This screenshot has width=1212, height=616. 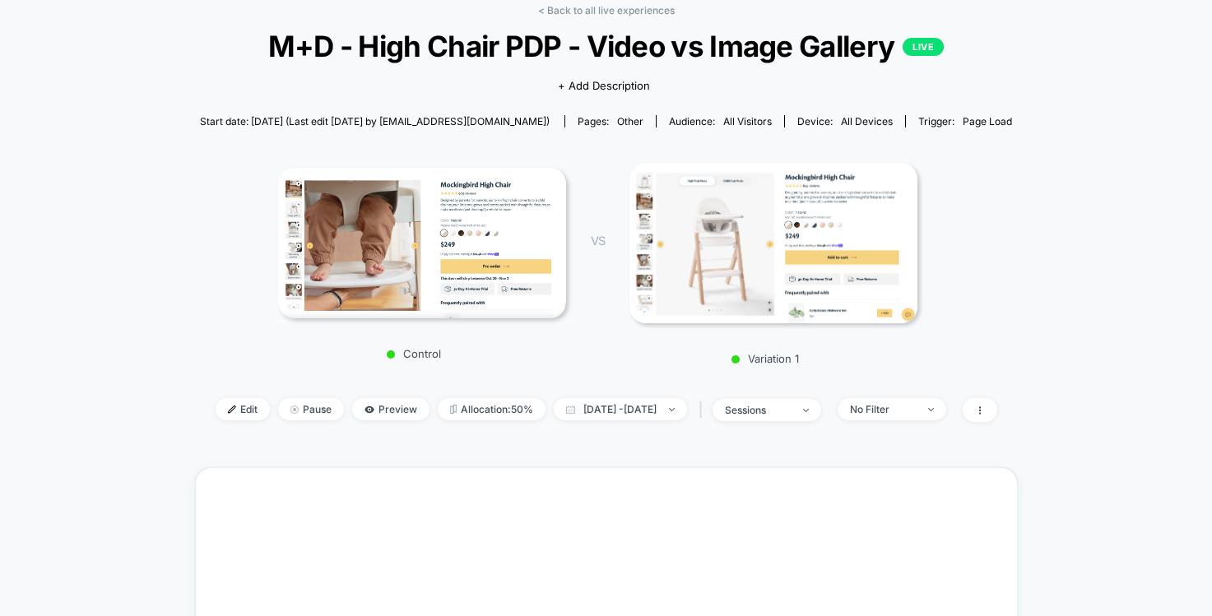 What do you see at coordinates (597, 240) in the screenshot?
I see `span: VS` at bounding box center [597, 240].